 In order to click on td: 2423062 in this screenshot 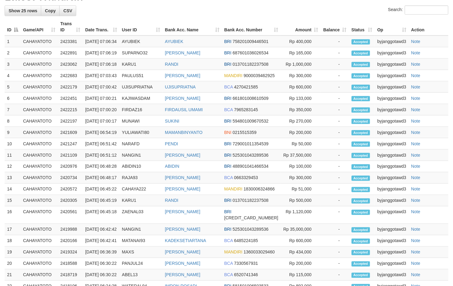, I will do `click(70, 64)`.